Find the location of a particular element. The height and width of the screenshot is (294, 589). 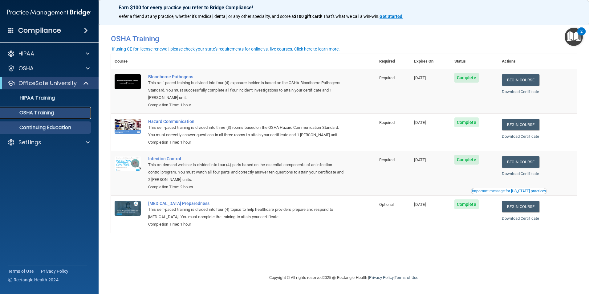

div: This self-paced training is divided into four (4) exposure incidents based on the OSHA Bloodborne... is located at coordinates (246, 90).